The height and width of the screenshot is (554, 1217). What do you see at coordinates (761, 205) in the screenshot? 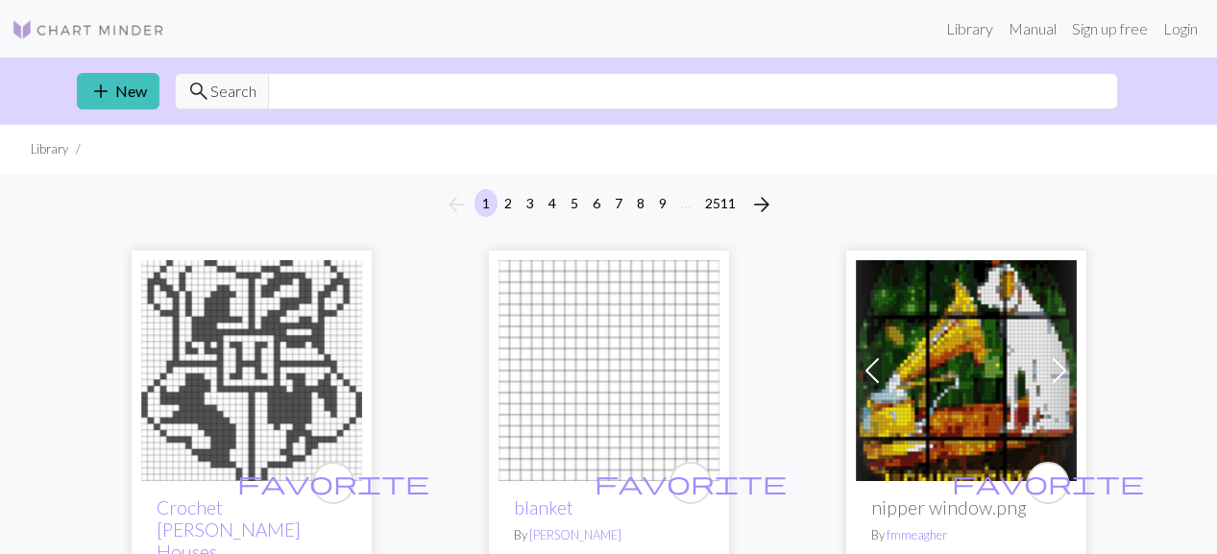
I see `span: arrow_forward` at bounding box center [761, 205].